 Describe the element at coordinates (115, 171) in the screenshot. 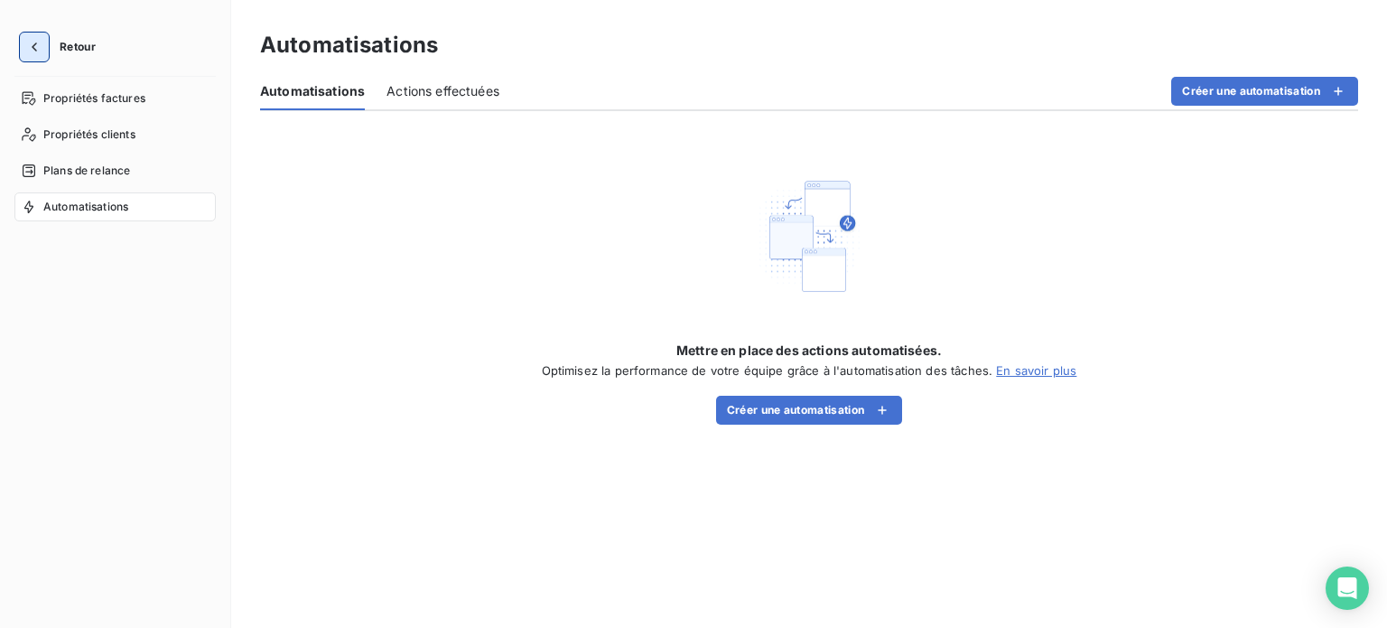

I see `a: Plans de relance` at that location.